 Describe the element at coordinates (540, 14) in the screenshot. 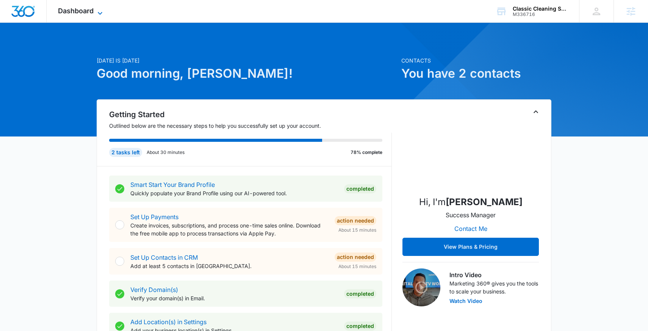

I see `div: account id` at that location.